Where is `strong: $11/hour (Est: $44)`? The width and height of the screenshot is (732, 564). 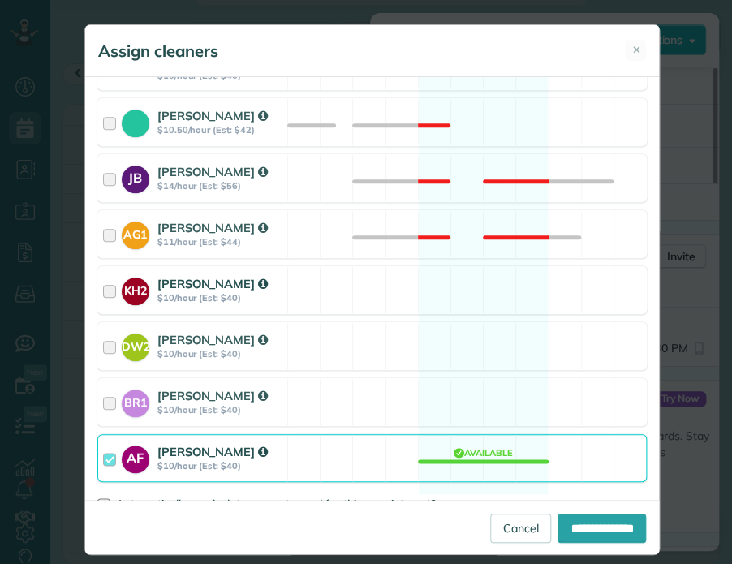 strong: $11/hour (Est: $44) is located at coordinates (220, 242).